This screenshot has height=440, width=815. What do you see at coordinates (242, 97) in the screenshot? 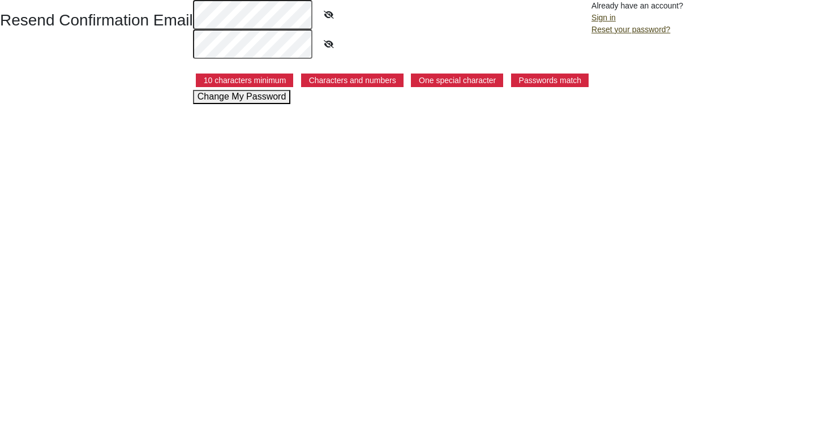
I see `button: Change My Password` at bounding box center [242, 97].